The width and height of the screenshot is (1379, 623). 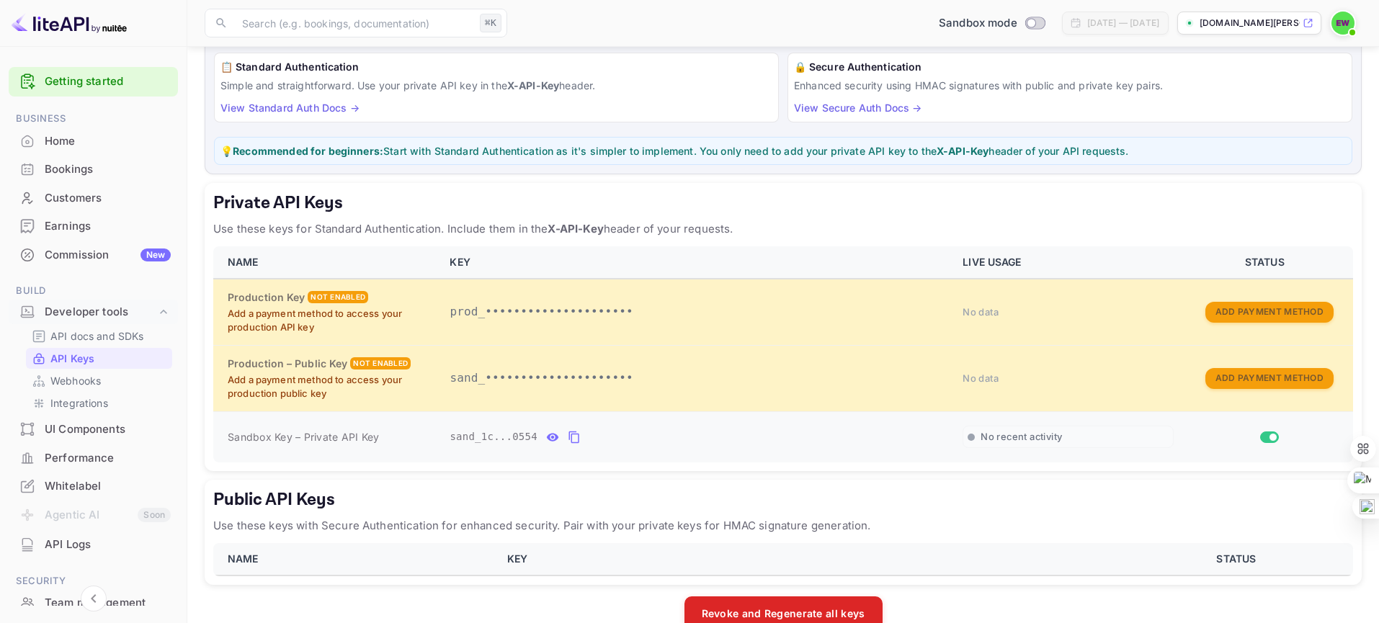 What do you see at coordinates (330, 387) in the screenshot?
I see `p: Add a payment method to access your production public key` at bounding box center [330, 387].